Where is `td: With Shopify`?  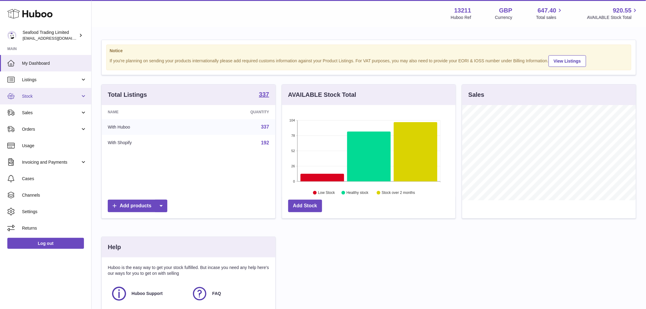
td: With Shopify is located at coordinates (148, 143).